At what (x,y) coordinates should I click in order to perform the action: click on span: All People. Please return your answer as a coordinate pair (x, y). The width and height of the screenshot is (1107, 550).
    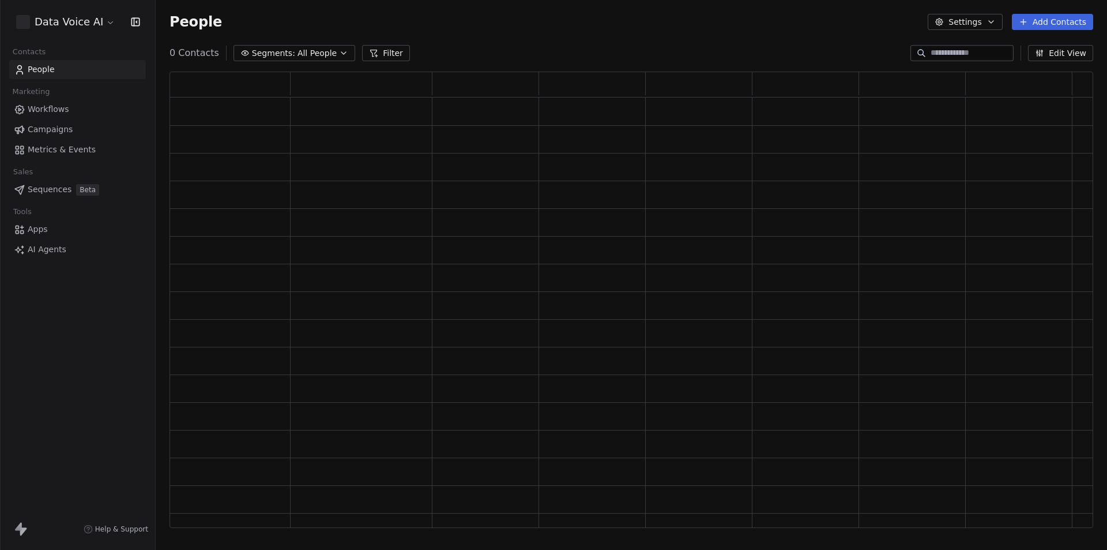
    Looking at the image, I should click on (317, 53).